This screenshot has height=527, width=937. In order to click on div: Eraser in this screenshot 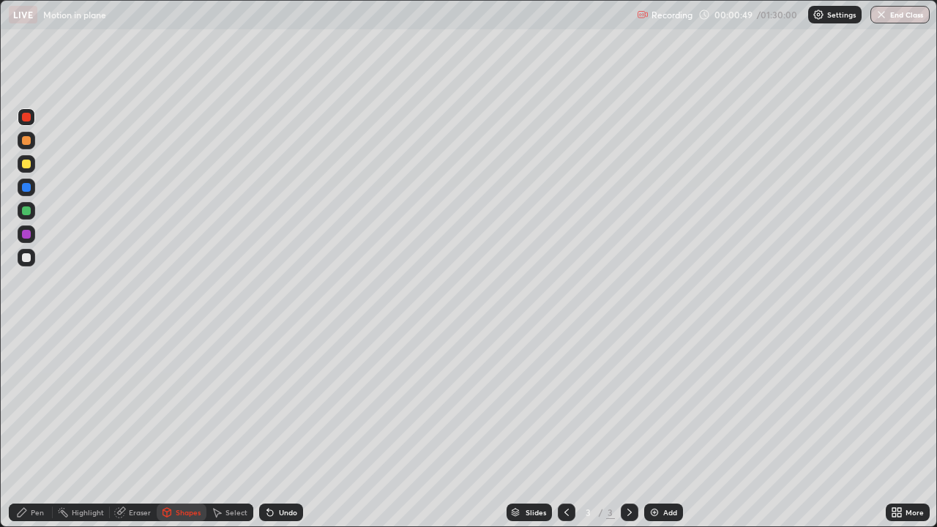, I will do `click(140, 512)`.